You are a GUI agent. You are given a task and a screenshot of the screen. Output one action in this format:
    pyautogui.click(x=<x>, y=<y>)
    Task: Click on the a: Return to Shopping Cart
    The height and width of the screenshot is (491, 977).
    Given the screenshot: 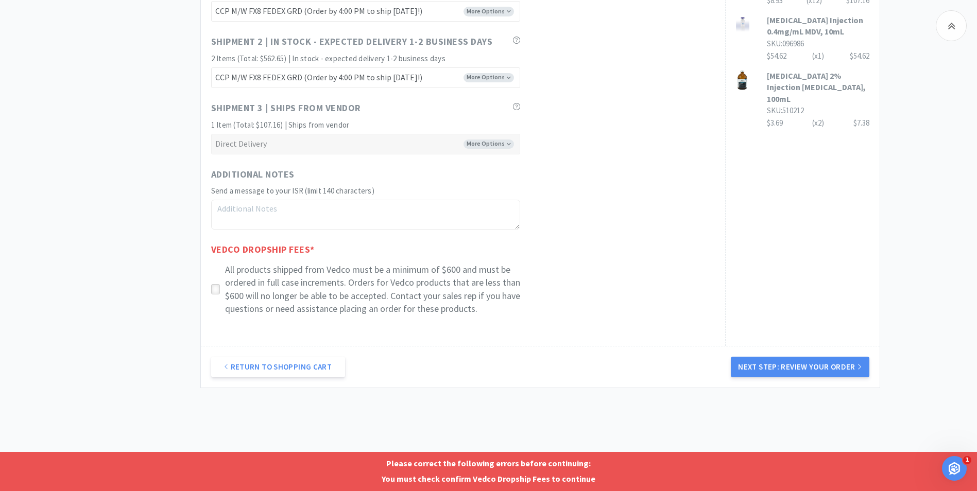 What is the action you would take?
    pyautogui.click(x=278, y=367)
    